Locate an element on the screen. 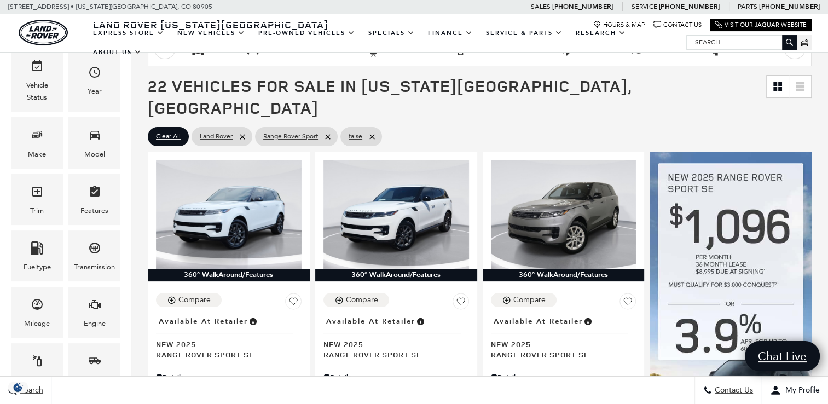 The image size is (828, 404). div: Trim is located at coordinates (37, 211).